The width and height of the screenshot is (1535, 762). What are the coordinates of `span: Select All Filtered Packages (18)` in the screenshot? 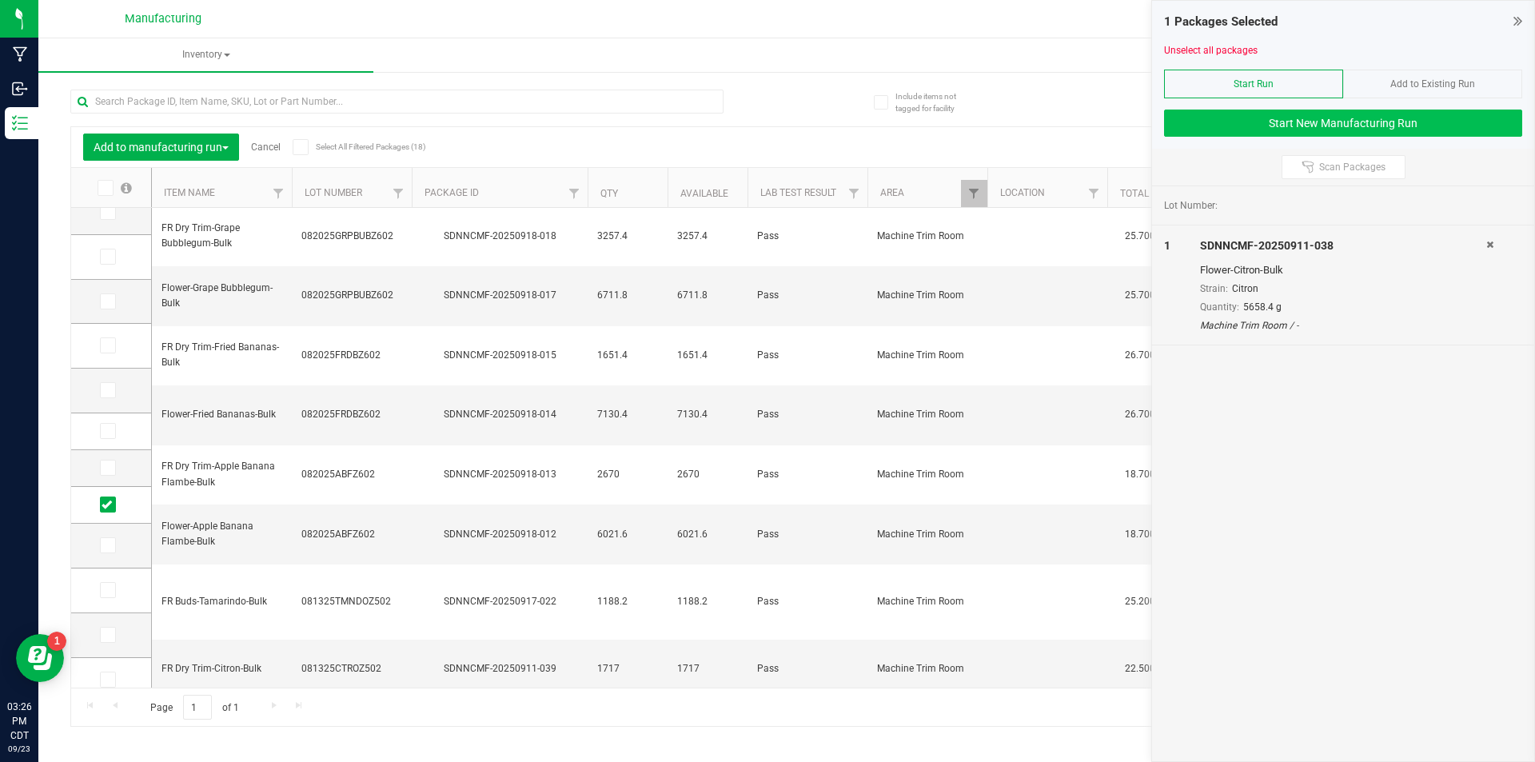 It's located at (356, 146).